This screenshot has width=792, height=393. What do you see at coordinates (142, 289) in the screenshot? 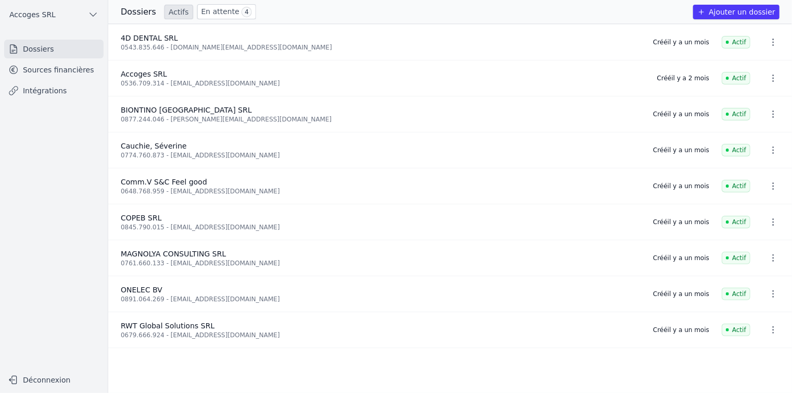
I see `span: ONELEC BV` at bounding box center [142, 289].